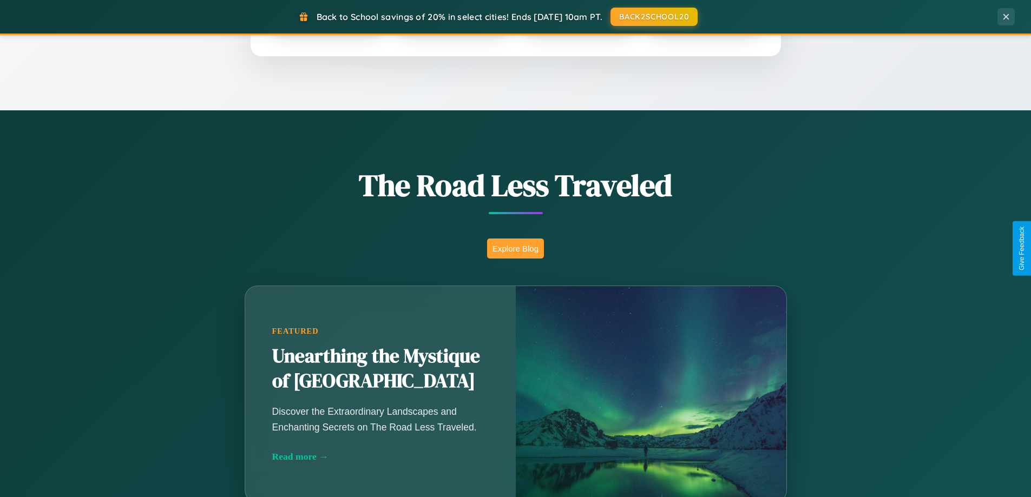  I want to click on h1: The Road Less Traveled, so click(516, 185).